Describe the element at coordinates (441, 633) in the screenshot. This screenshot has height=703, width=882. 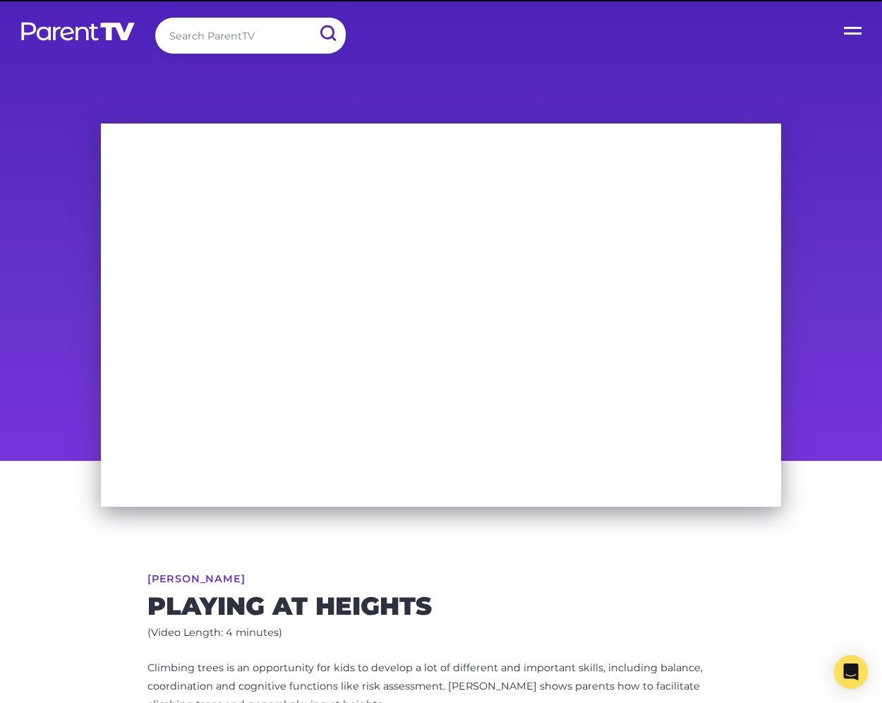
I see `p: (Video Length: 4 minutes)` at that location.